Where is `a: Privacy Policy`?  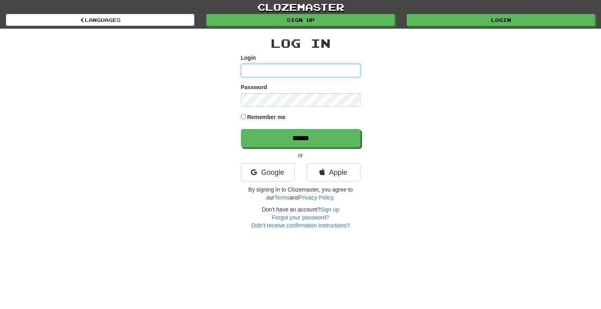
a: Privacy Policy is located at coordinates (316, 197).